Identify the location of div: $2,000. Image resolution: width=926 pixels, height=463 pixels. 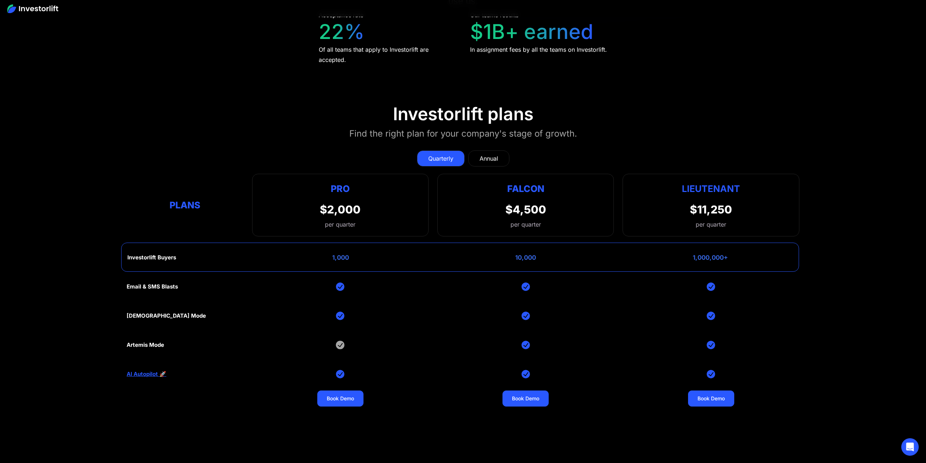
(340, 209).